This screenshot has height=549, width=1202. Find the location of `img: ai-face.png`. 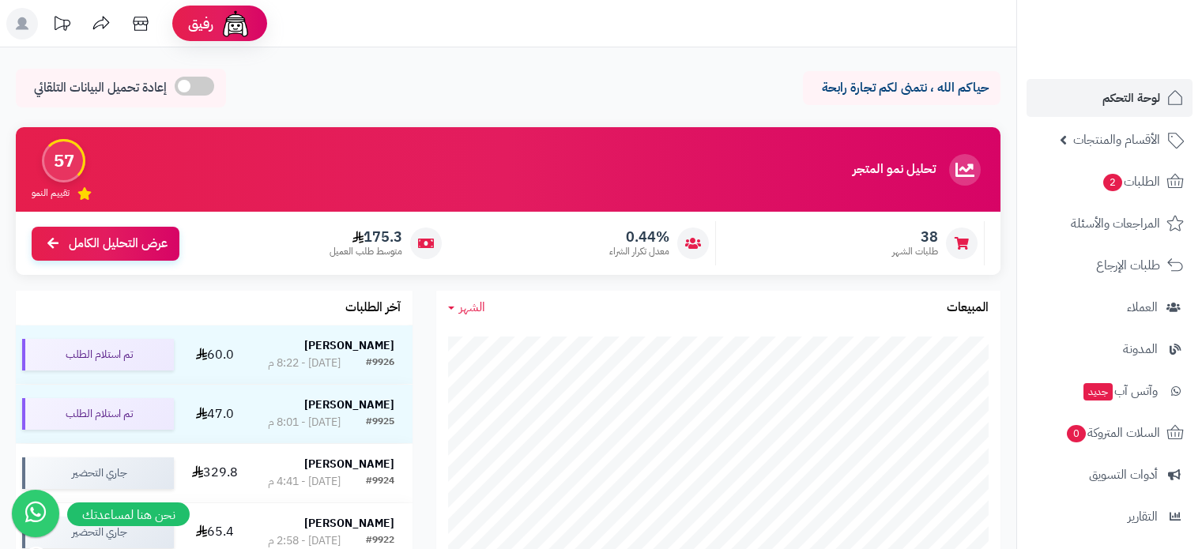

img: ai-face.png is located at coordinates (236, 24).